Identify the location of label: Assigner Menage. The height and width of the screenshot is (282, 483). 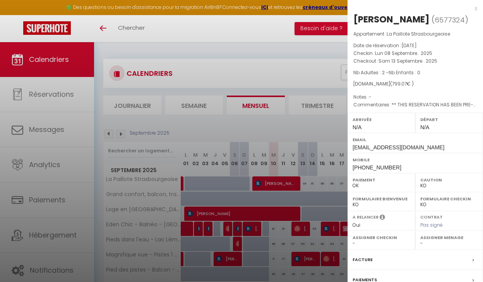
(449, 238).